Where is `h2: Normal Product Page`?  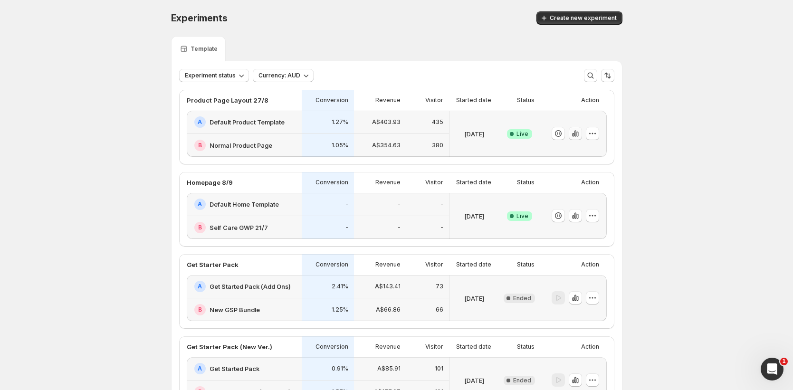 h2: Normal Product Page is located at coordinates (241, 145).